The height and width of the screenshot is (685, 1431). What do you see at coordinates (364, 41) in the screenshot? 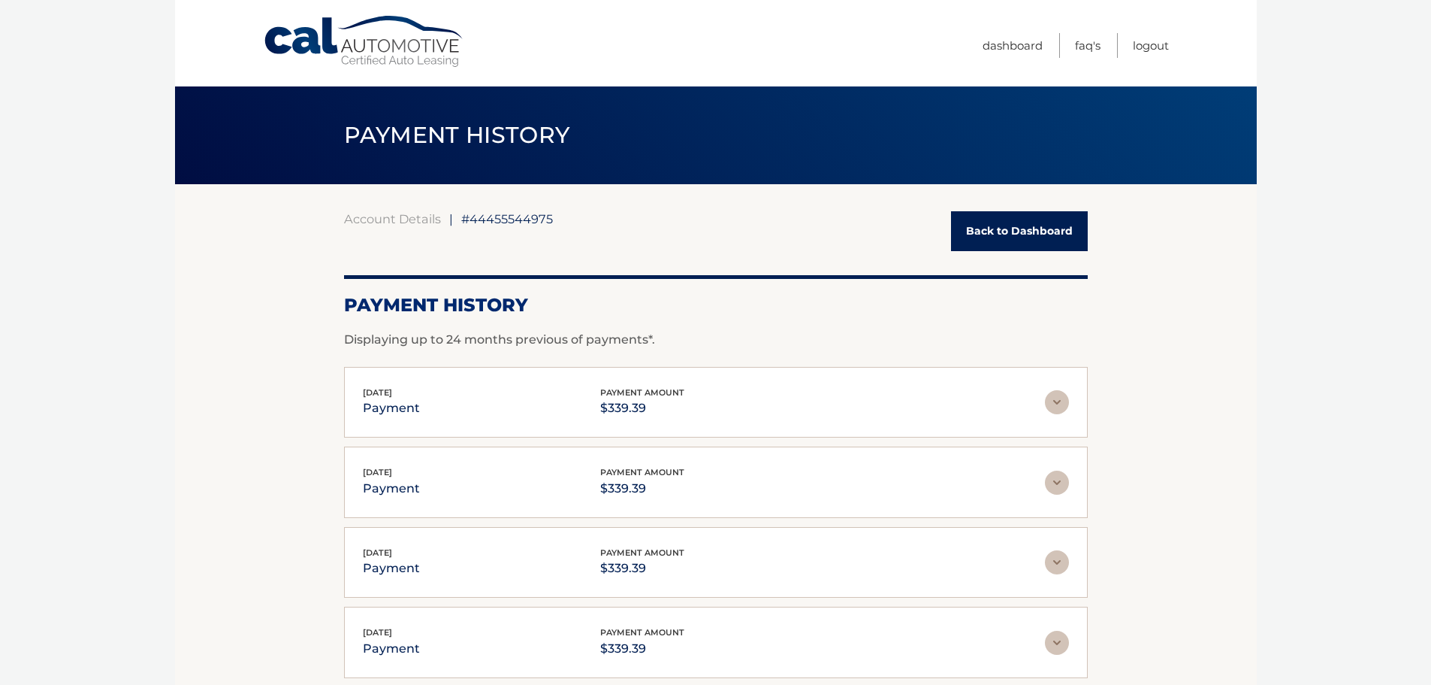
I see `a: Cal Automotive` at bounding box center [364, 41].